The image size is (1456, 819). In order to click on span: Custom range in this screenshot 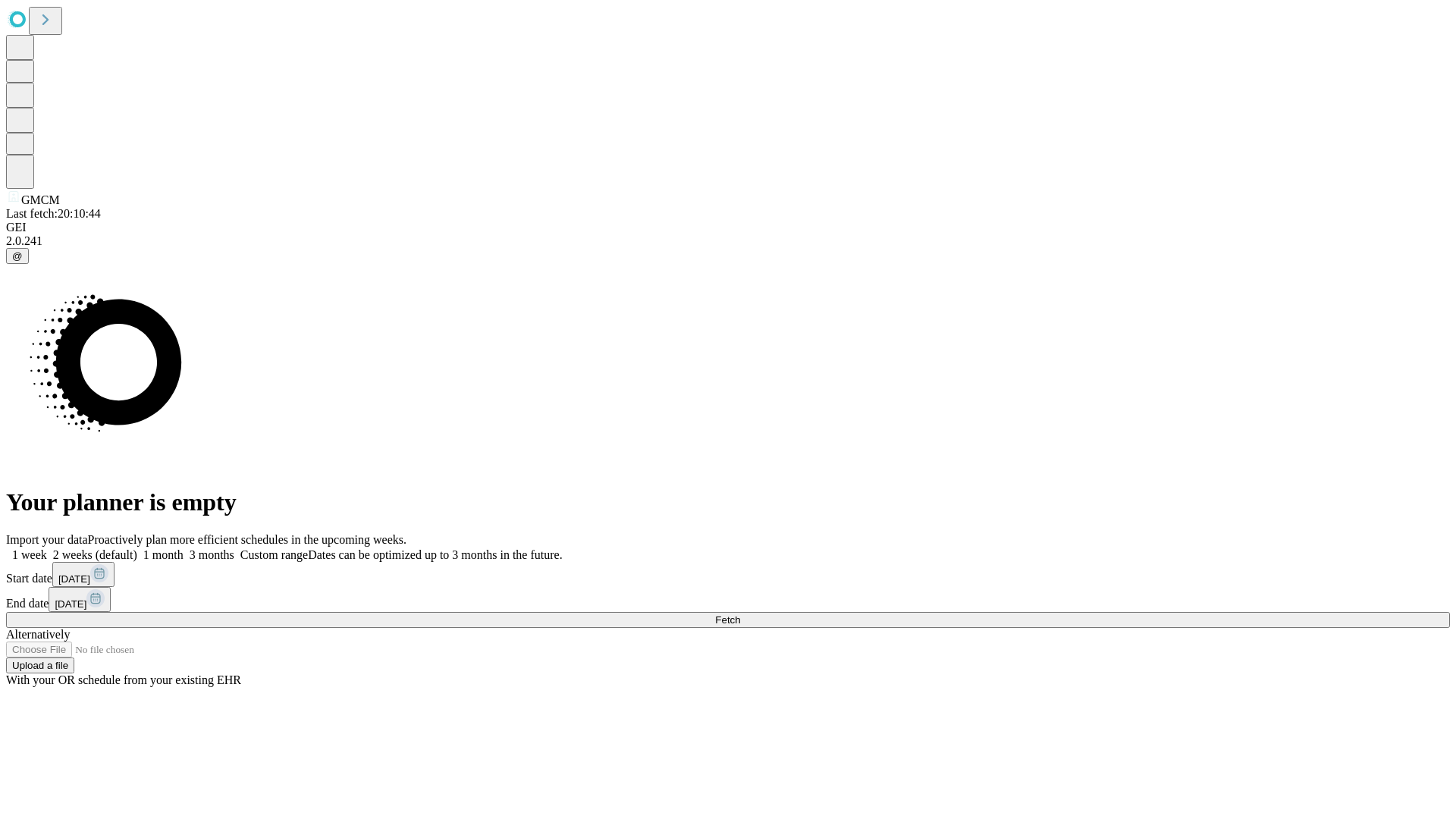, I will do `click(273, 554)`.